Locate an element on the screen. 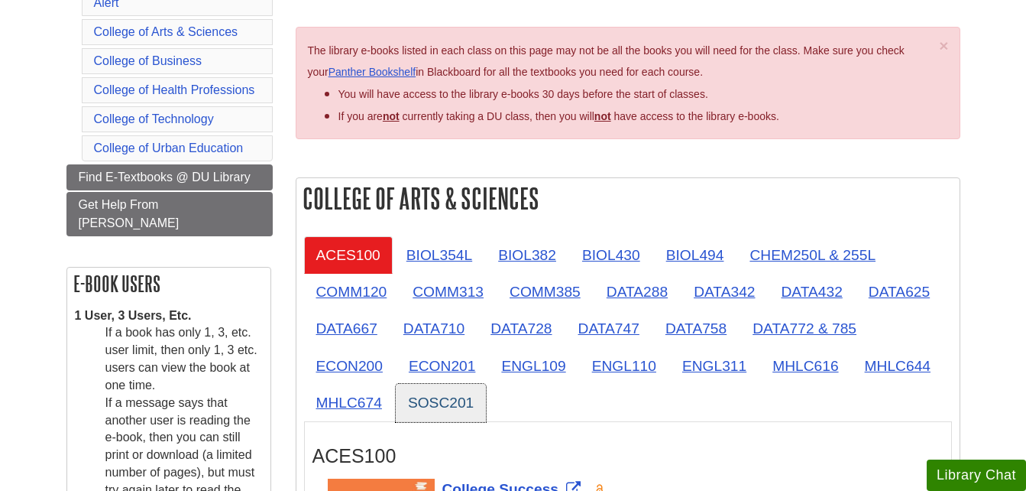  a: Find E-Textbooks @ DU Library is located at coordinates (170, 177).